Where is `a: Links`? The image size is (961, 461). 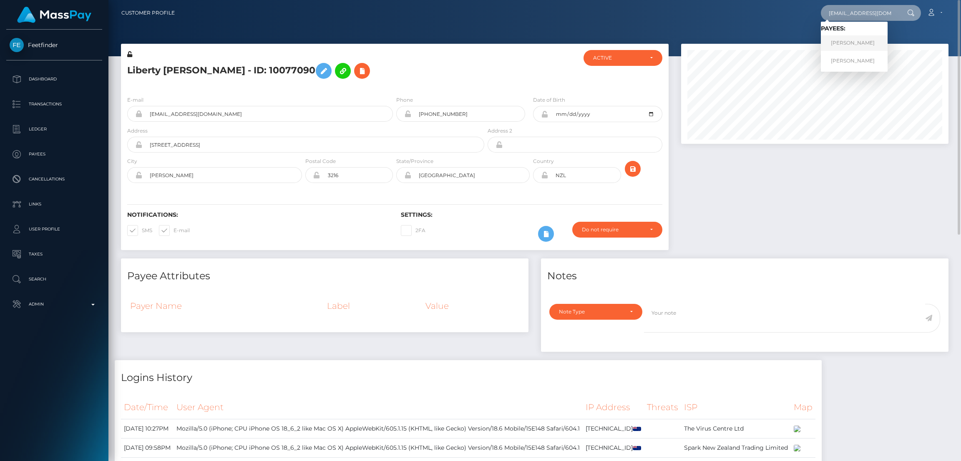 a: Links is located at coordinates (54, 204).